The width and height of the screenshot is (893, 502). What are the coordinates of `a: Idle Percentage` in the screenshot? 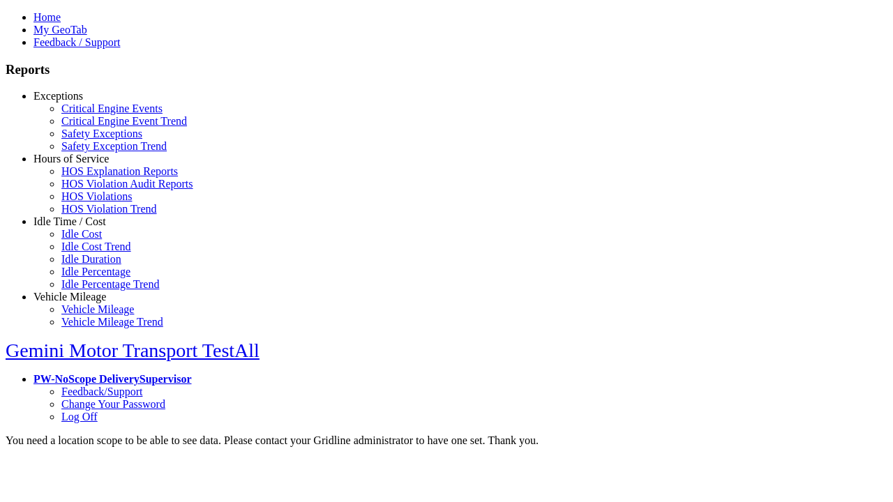 It's located at (96, 271).